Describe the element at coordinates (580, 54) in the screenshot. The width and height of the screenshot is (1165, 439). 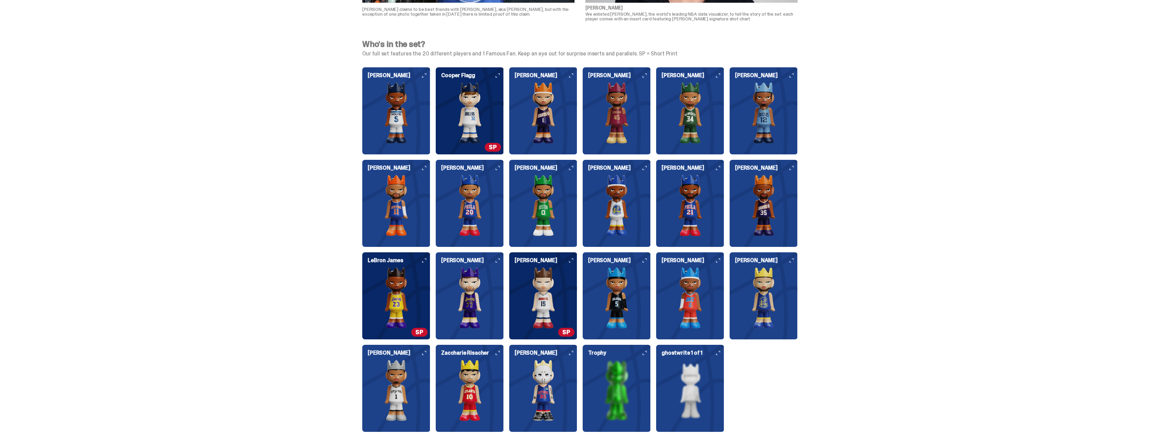
I see `p: Our full set features the 20 different players and 1 Famous Fan. Keep an eye out for surprise ins...` at that location.